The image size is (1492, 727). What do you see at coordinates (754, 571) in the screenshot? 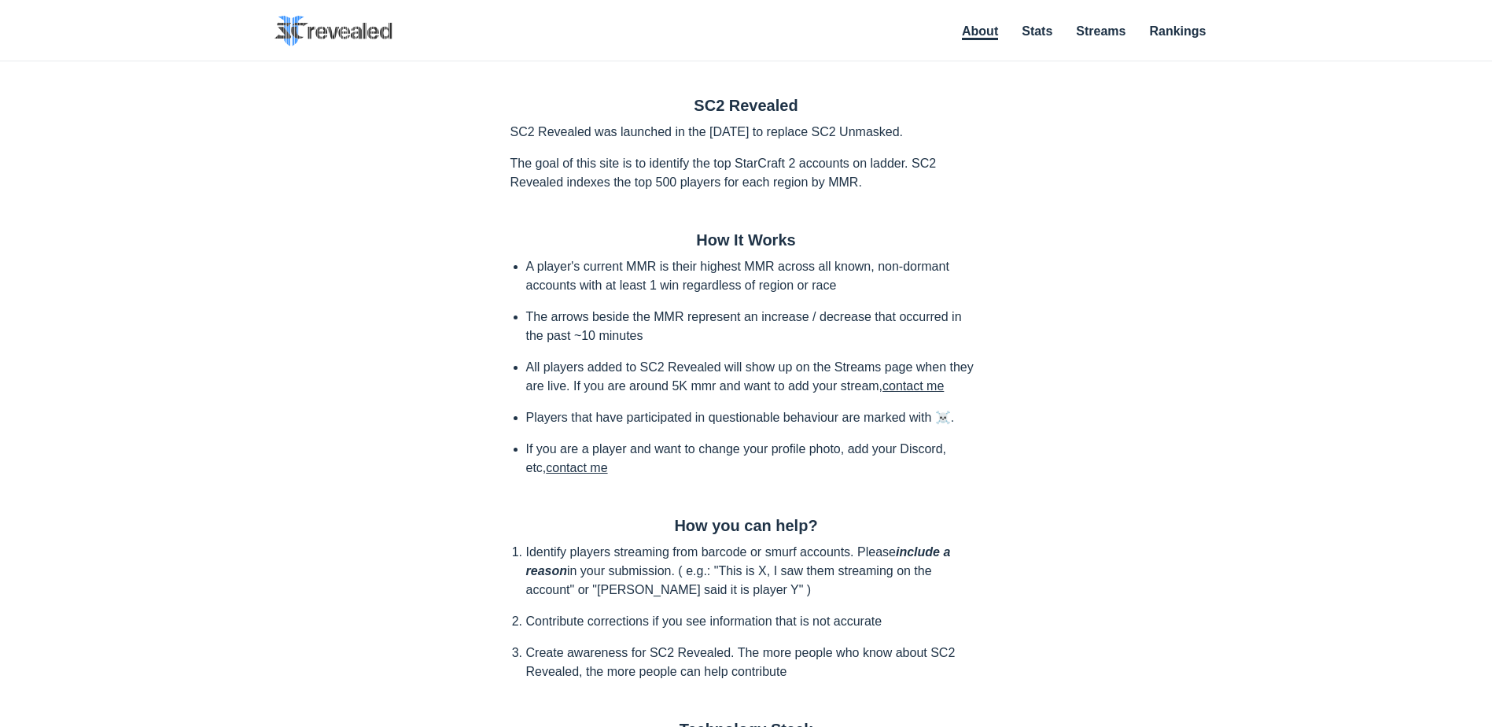
I see `li: Identify players streaming from barcode or smurf accounts. Please in your submission. ( e.g.: "Th...` at bounding box center [754, 571].